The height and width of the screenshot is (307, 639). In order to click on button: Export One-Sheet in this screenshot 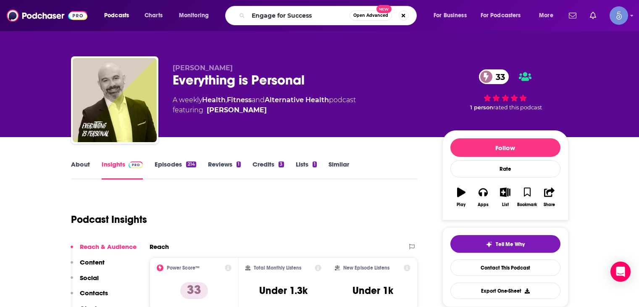, I will do `click(506, 290)`.